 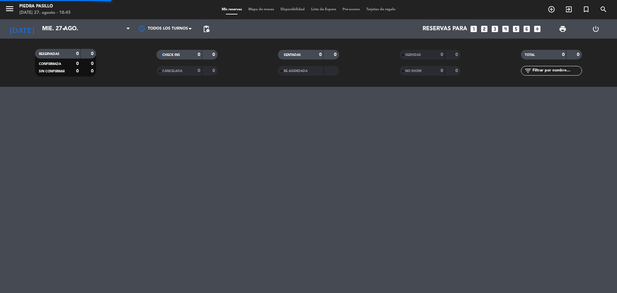 What do you see at coordinates (206, 29) in the screenshot?
I see `span: pending_actions` at bounding box center [206, 29].